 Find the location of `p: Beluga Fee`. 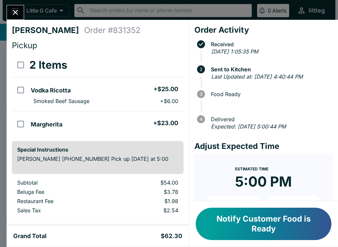

p: Beluga Fee is located at coordinates (60, 192).